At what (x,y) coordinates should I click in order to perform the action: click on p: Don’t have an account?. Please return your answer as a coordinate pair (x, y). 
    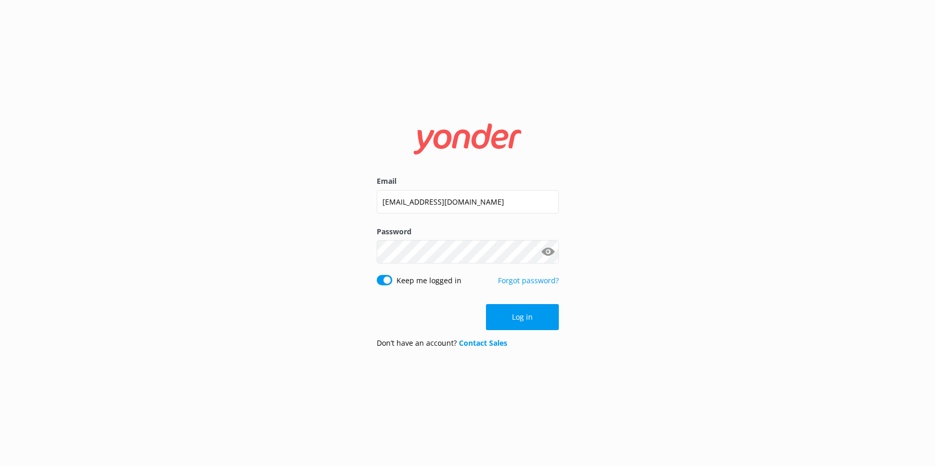
    Looking at the image, I should click on (442, 343).